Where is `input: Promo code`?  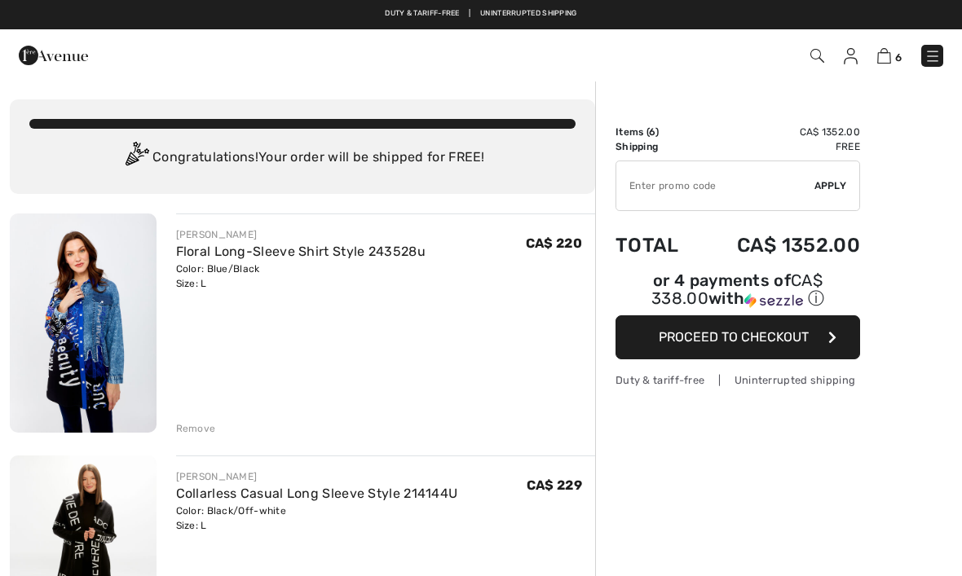 input: Promo code is located at coordinates (715, 186).